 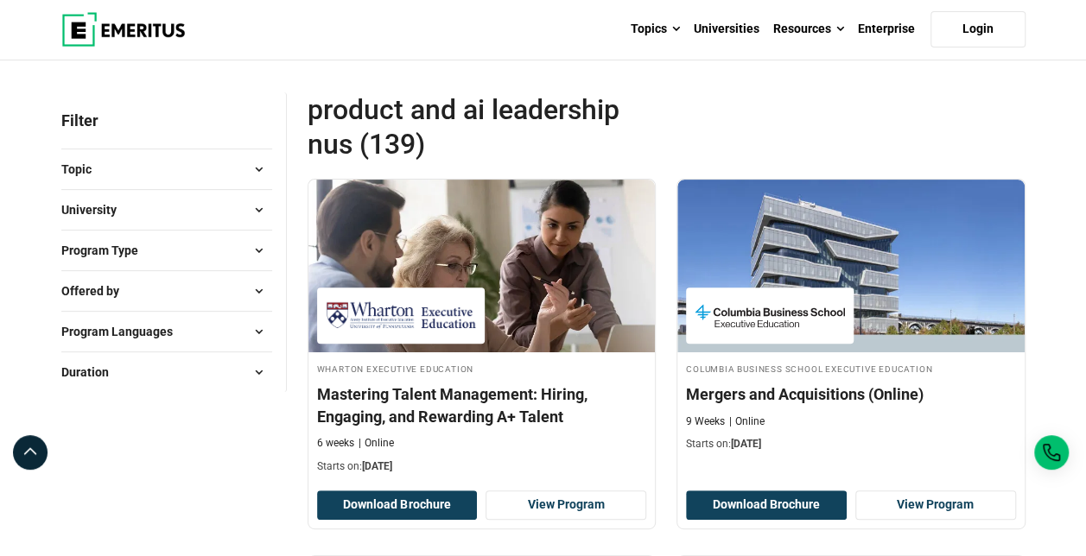 I want to click on p: Filter, so click(x=167, y=120).